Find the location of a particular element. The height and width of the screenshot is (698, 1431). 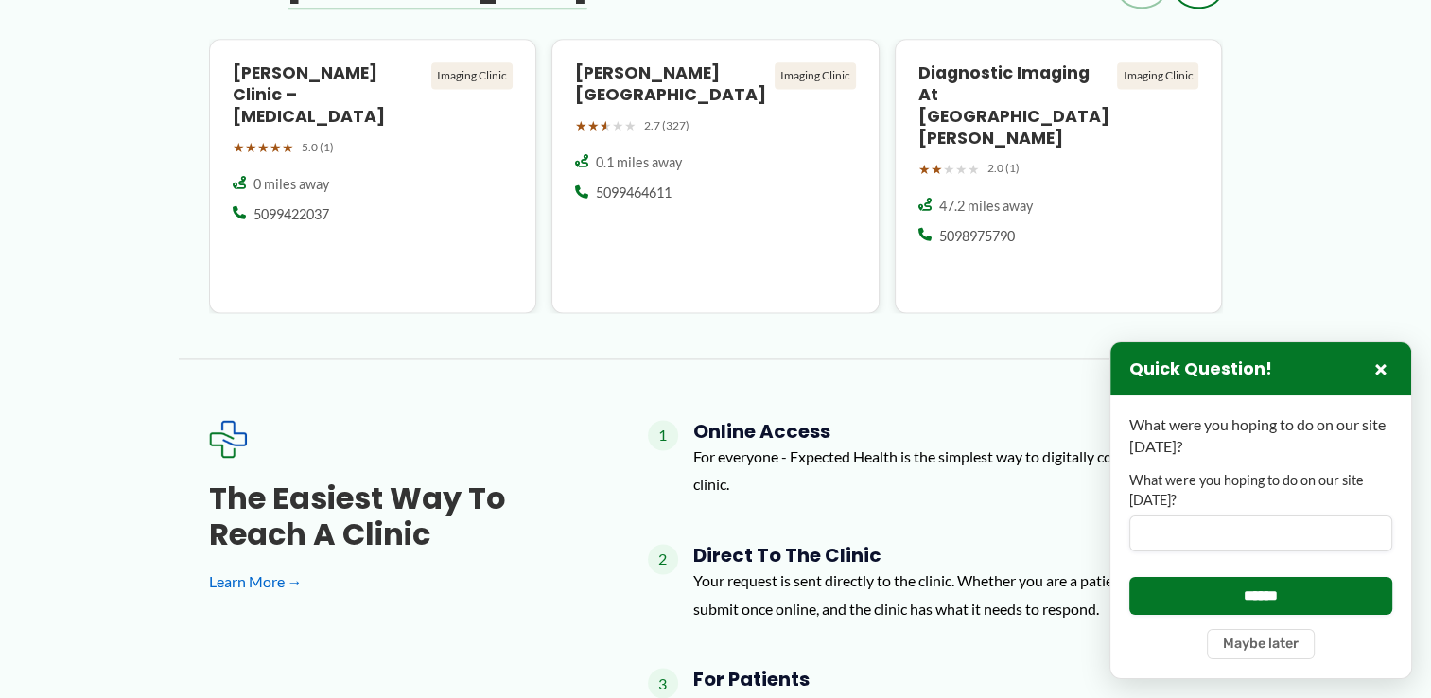

span: 0 miles away is located at coordinates (291, 184).